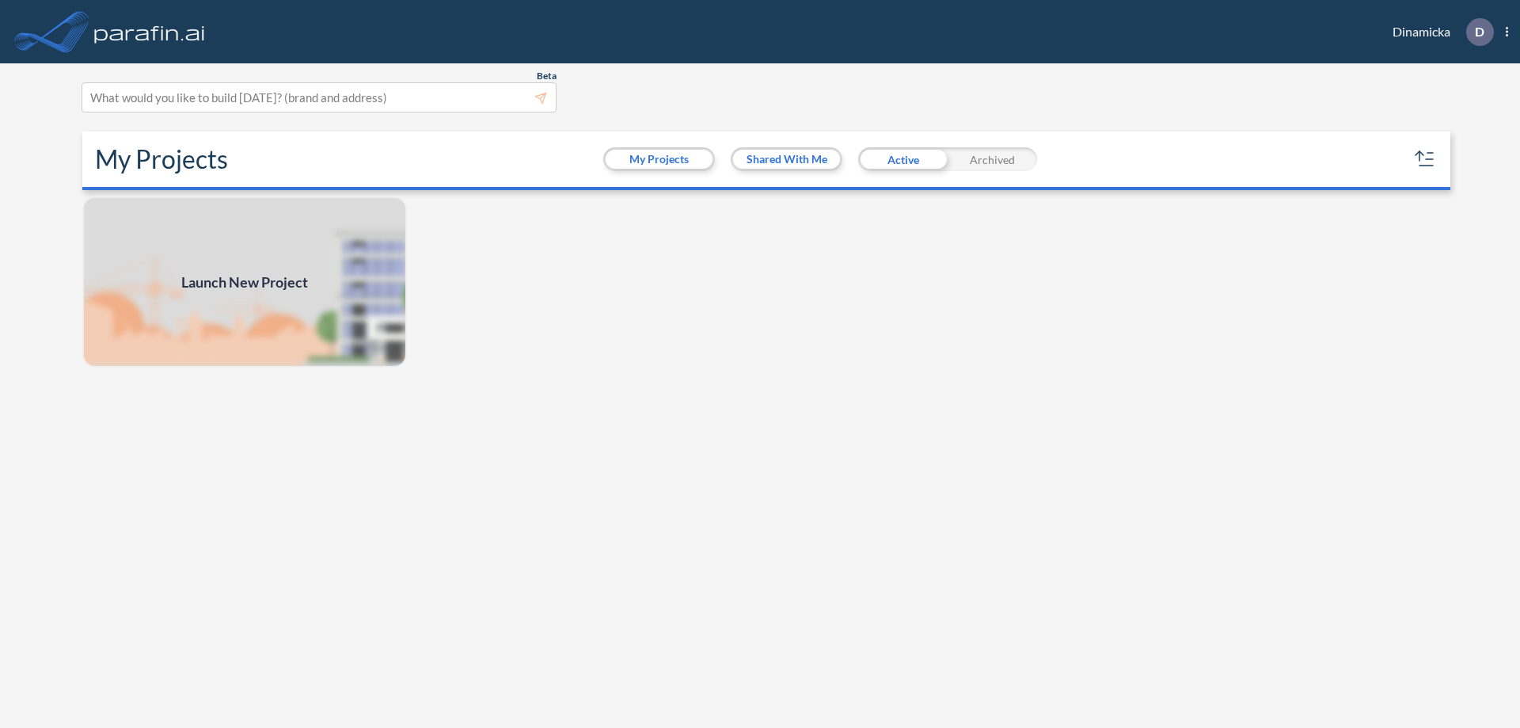 Image resolution: width=1520 pixels, height=728 pixels. I want to click on a: Launch New Project, so click(245, 282).